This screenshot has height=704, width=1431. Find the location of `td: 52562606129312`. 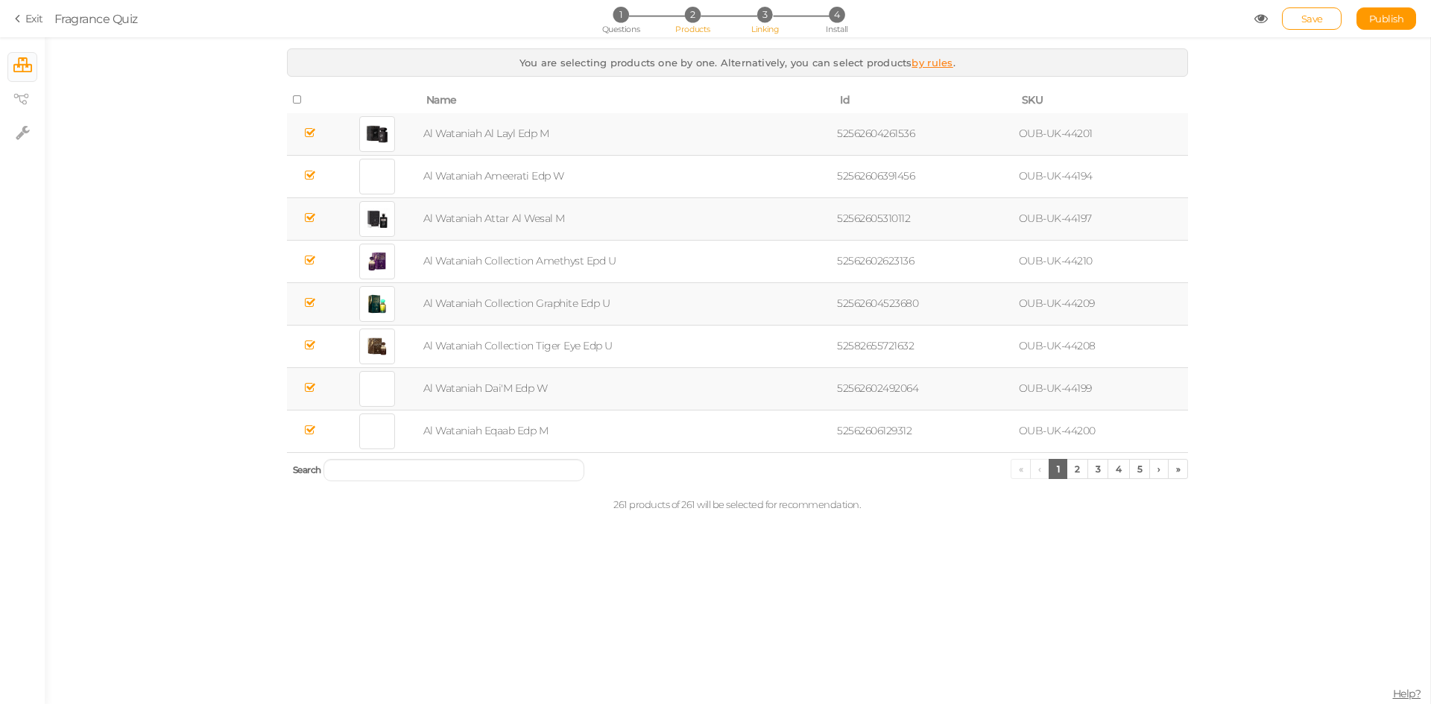

td: 52562606129312 is located at coordinates (925, 431).